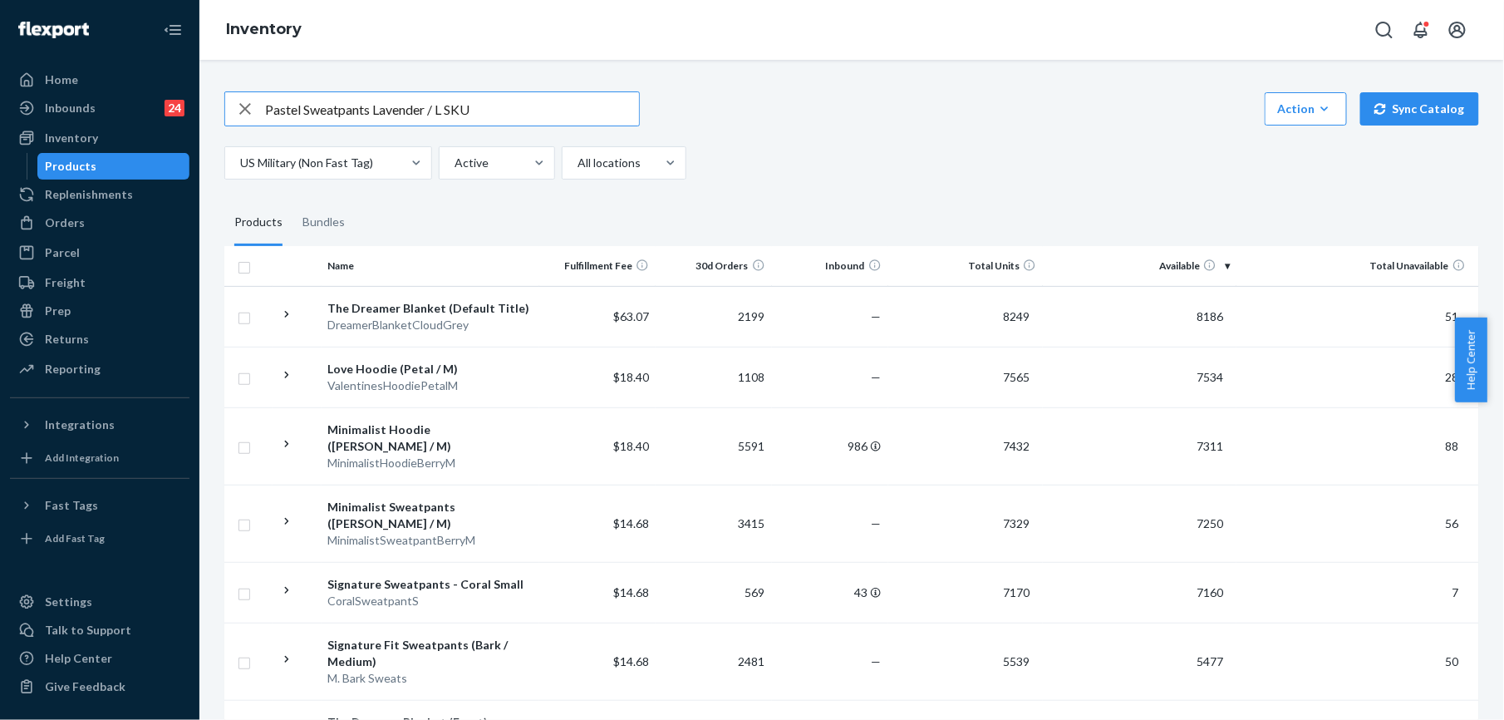 This screenshot has width=1504, height=720. Describe the element at coordinates (100, 630) in the screenshot. I see `a: Talk to Support` at that location.